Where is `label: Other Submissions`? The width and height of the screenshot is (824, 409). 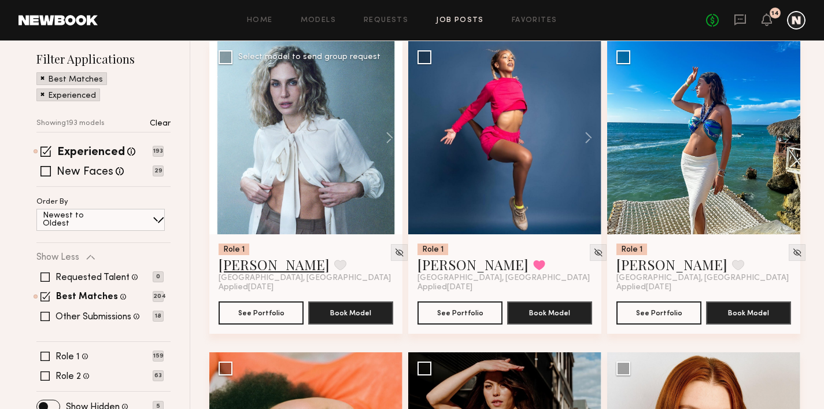 label: Other Submissions is located at coordinates (93, 317).